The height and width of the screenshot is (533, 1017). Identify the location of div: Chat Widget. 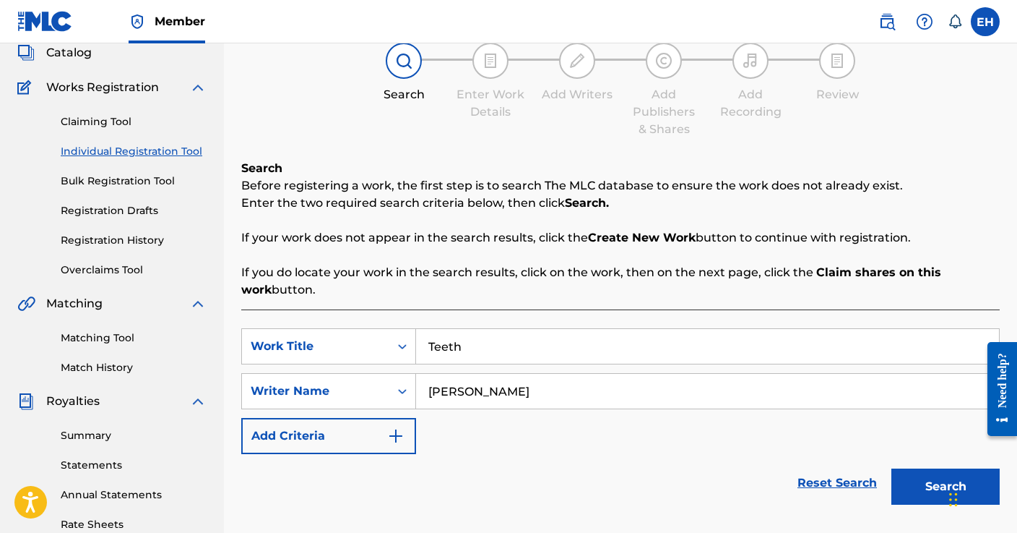
(981, 498).